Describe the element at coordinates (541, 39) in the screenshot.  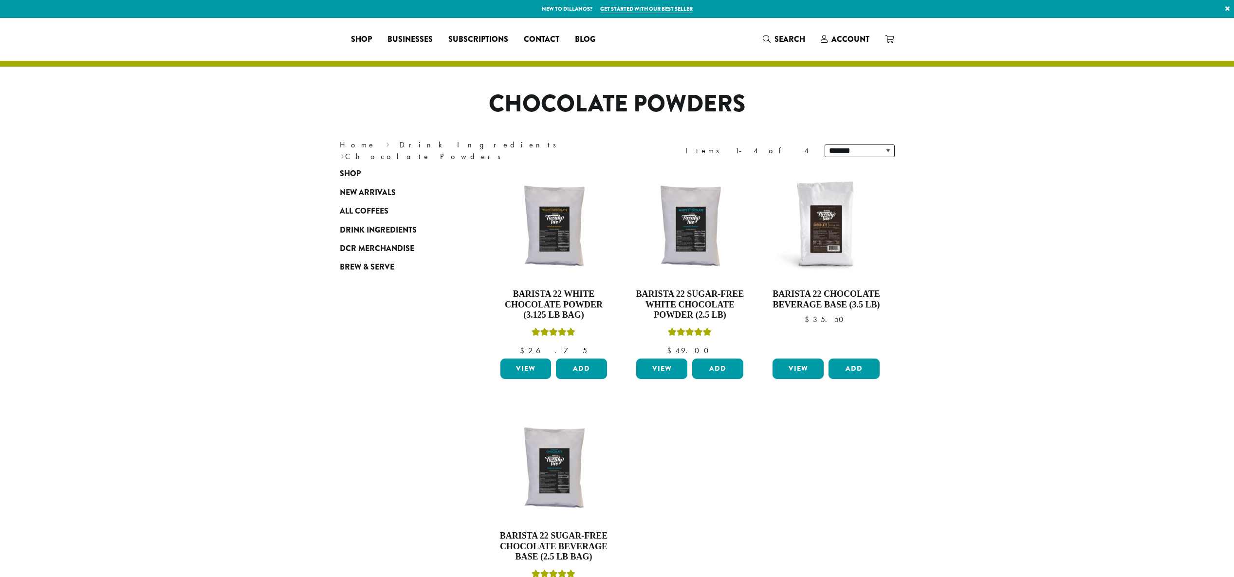
I see `span: Contact` at that location.